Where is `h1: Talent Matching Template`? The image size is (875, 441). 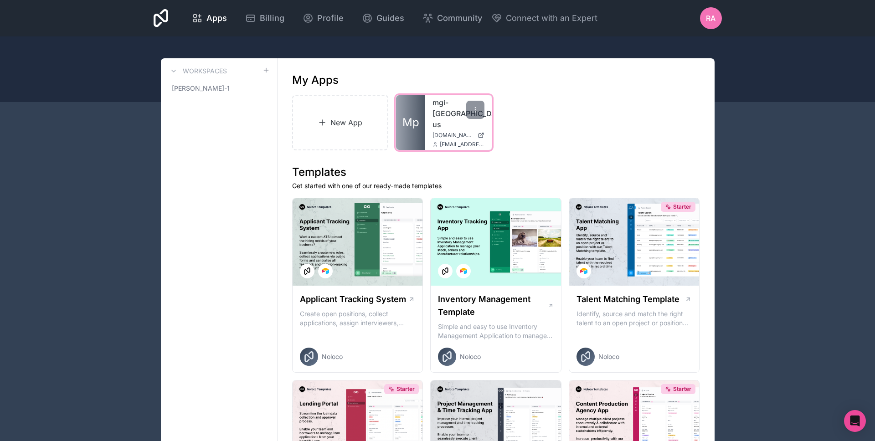
h1: Talent Matching Template is located at coordinates (628, 299).